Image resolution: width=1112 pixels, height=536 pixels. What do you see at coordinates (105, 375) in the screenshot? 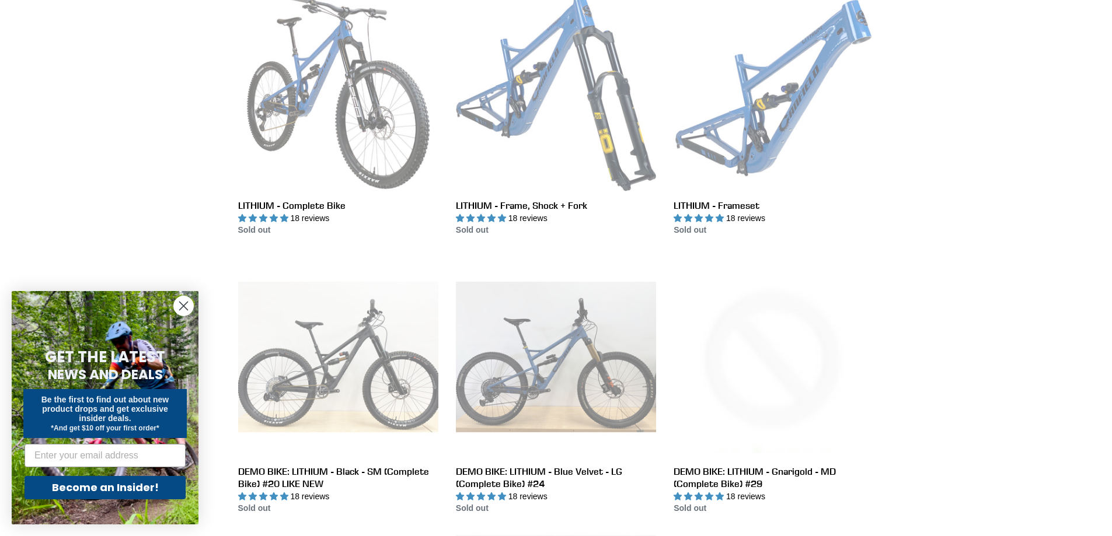
I see `span: NEWS AND DEALS` at bounding box center [105, 375].